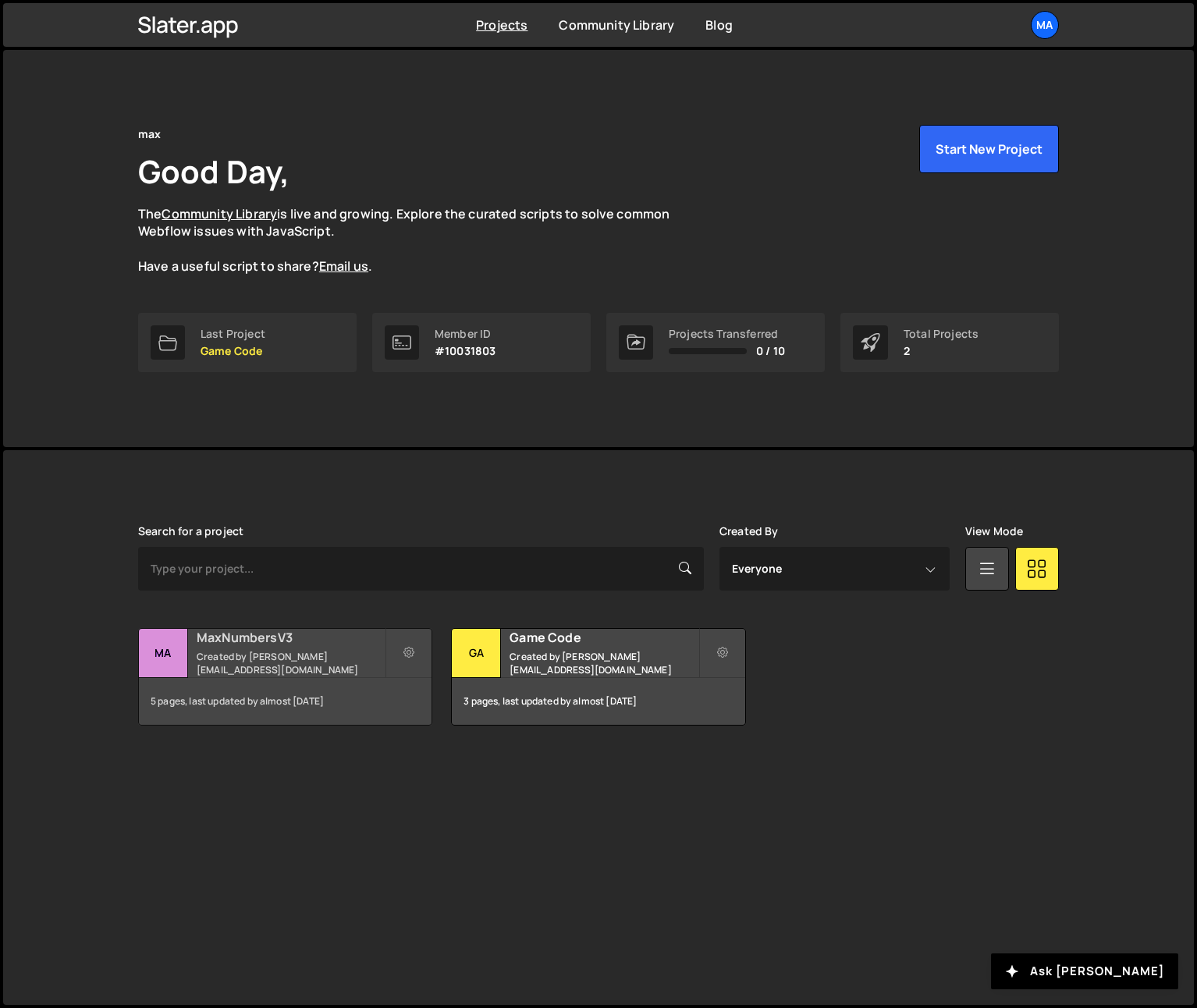  What do you see at coordinates (421, 569) in the screenshot?
I see `input: Type your project...` at bounding box center [421, 569].